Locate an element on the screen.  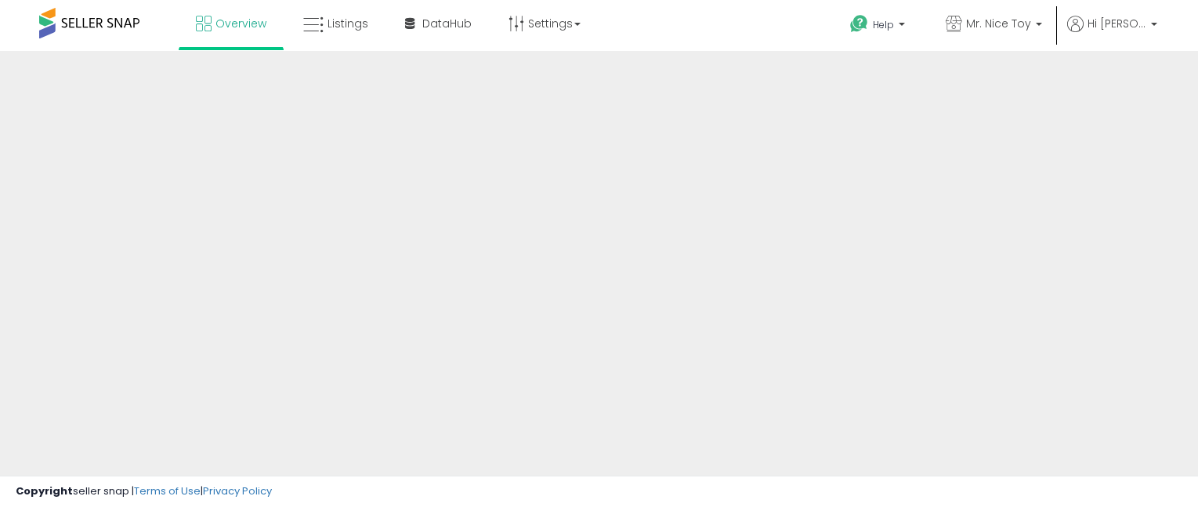
span: Help is located at coordinates (883, 24).